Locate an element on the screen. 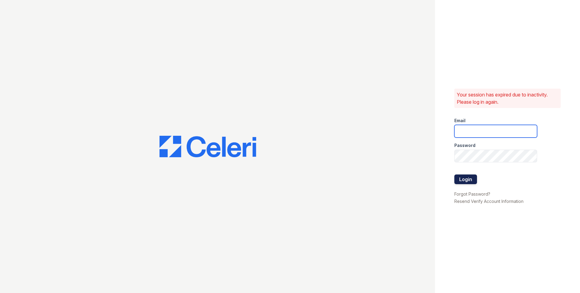  a: Resend Verify Account Information is located at coordinates (489, 201).